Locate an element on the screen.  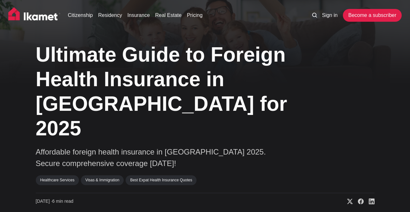
a: Share on Linkedin is located at coordinates (369, 202).